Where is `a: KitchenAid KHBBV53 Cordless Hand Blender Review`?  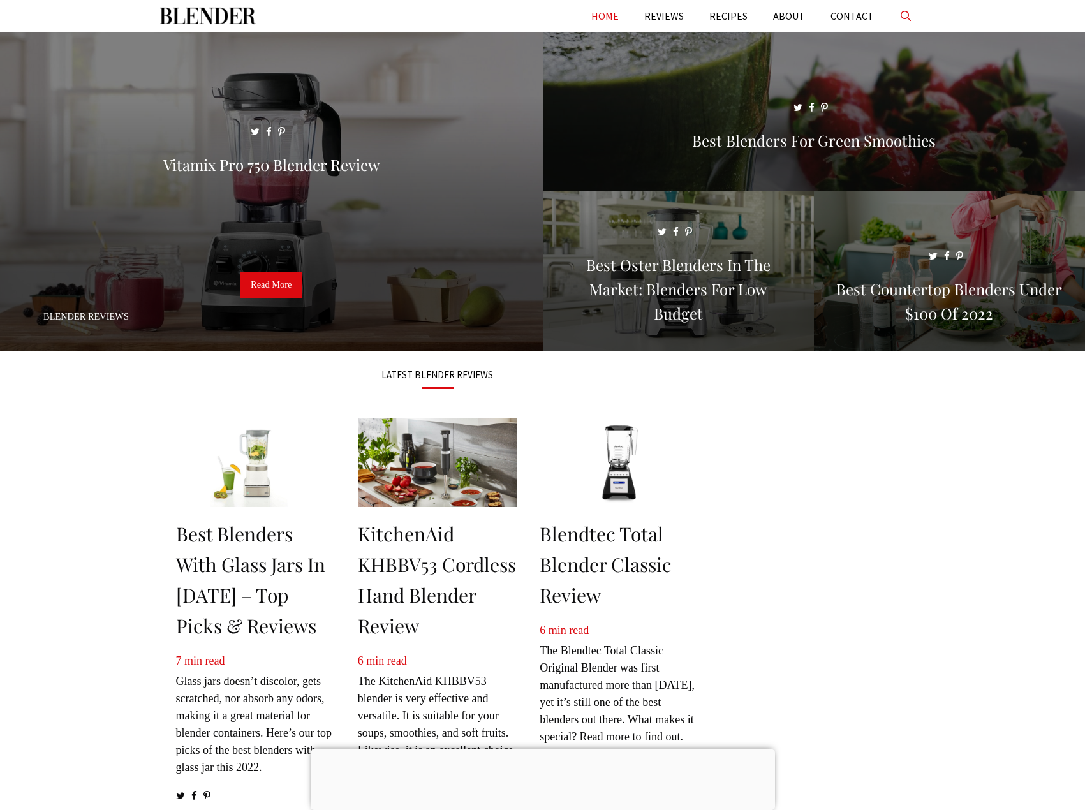 a: KitchenAid KHBBV53 Cordless Hand Blender Review is located at coordinates (437, 580).